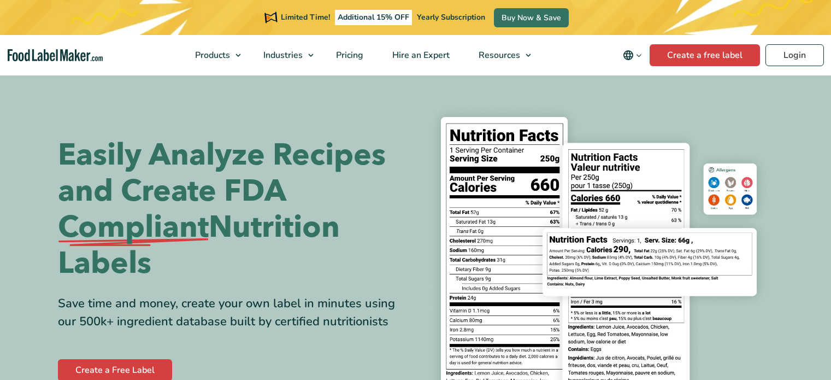  What do you see at coordinates (531, 17) in the screenshot?
I see `a: Buy Now & Save` at bounding box center [531, 17].